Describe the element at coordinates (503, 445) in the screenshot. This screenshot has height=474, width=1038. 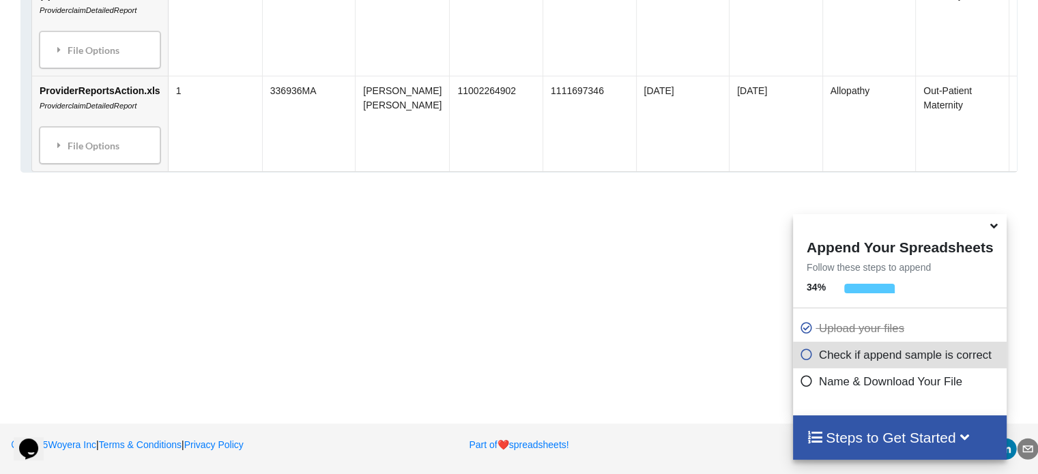
I see `span: heart` at that location.